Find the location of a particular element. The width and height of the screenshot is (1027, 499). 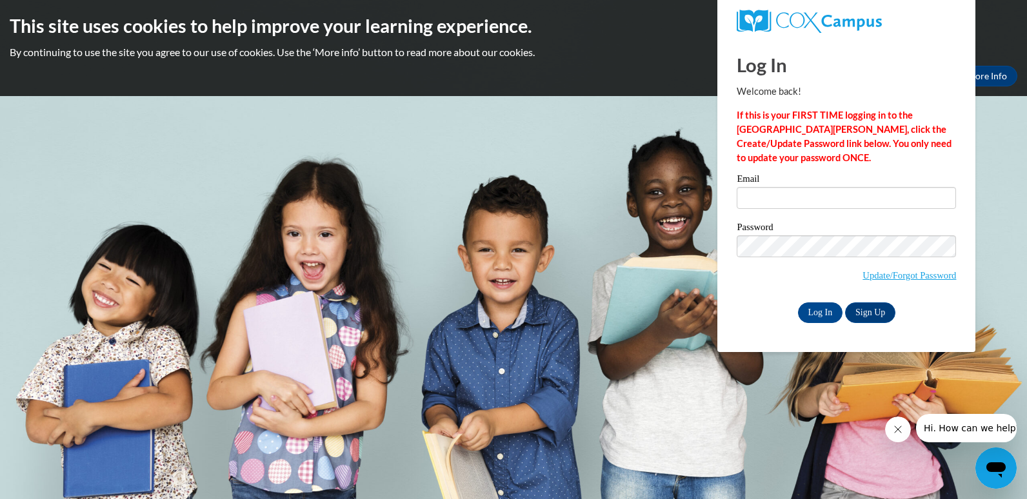

a: COX Campus is located at coordinates (847, 21).